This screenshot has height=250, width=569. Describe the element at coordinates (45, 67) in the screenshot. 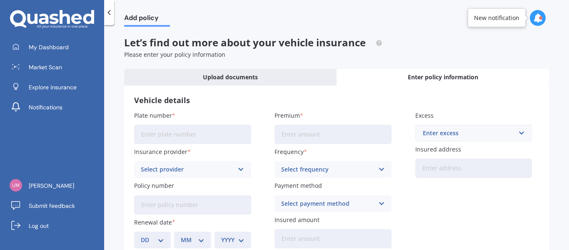

I see `span: Market Scan` at that location.